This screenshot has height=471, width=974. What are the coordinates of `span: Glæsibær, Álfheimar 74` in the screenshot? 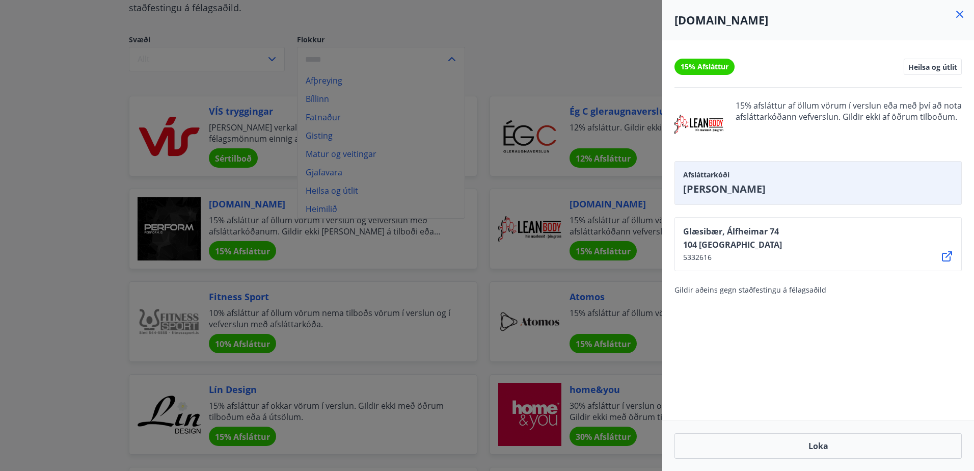 It's located at (732, 231).